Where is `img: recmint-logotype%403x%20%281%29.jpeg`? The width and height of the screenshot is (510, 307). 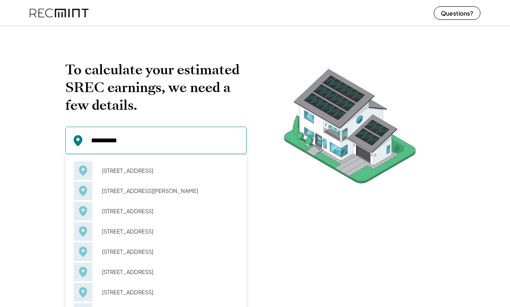 img: recmint-logotype%403x%20%281%29.jpeg is located at coordinates (59, 13).